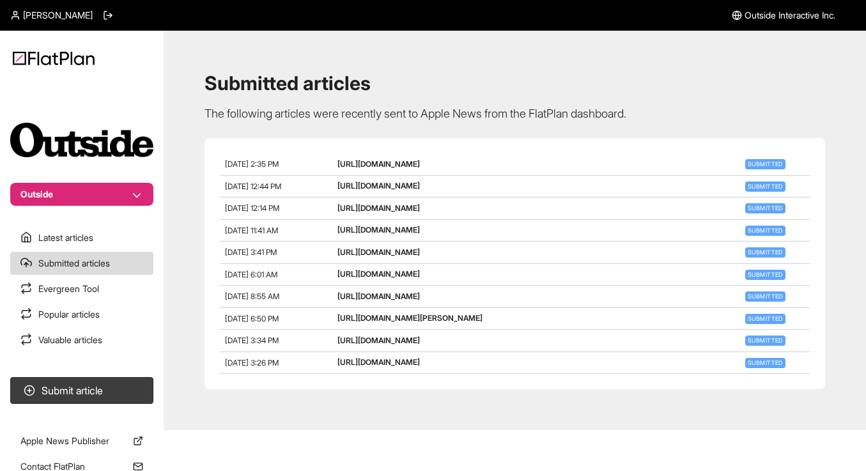 Image resolution: width=866 pixels, height=471 pixels. Describe the element at coordinates (82, 340) in the screenshot. I see `a: Valuable articles` at that location.